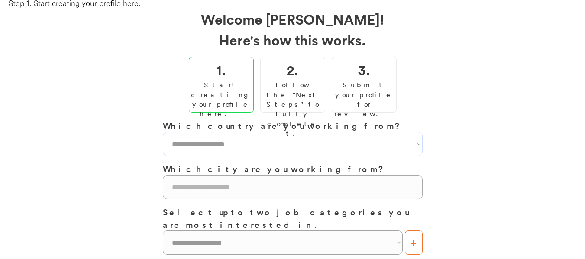 The width and height of the screenshot is (585, 259). Describe the element at coordinates (293, 109) in the screenshot. I see `div: Follow the "Next Steps" to fully complete it.` at that location.